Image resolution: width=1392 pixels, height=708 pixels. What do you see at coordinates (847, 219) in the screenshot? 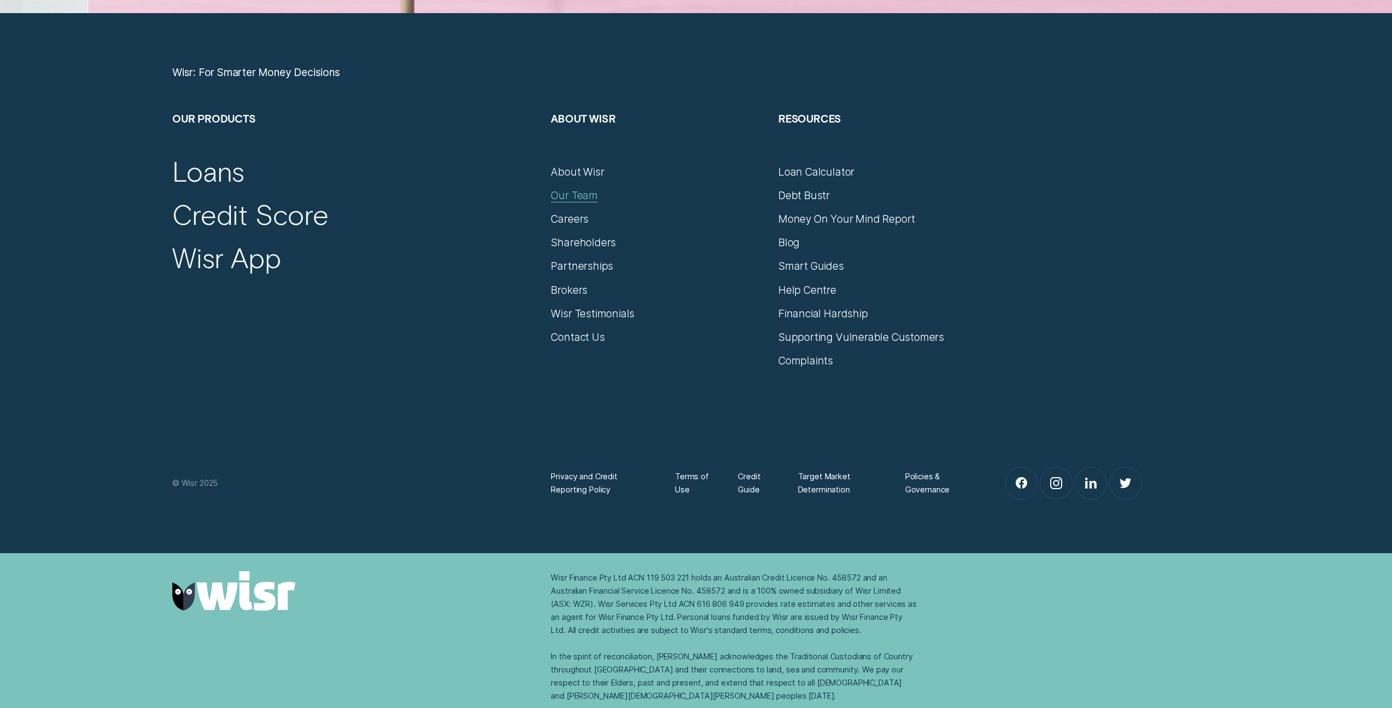
I see `div: Money On Your Mind Report` at bounding box center [847, 219].